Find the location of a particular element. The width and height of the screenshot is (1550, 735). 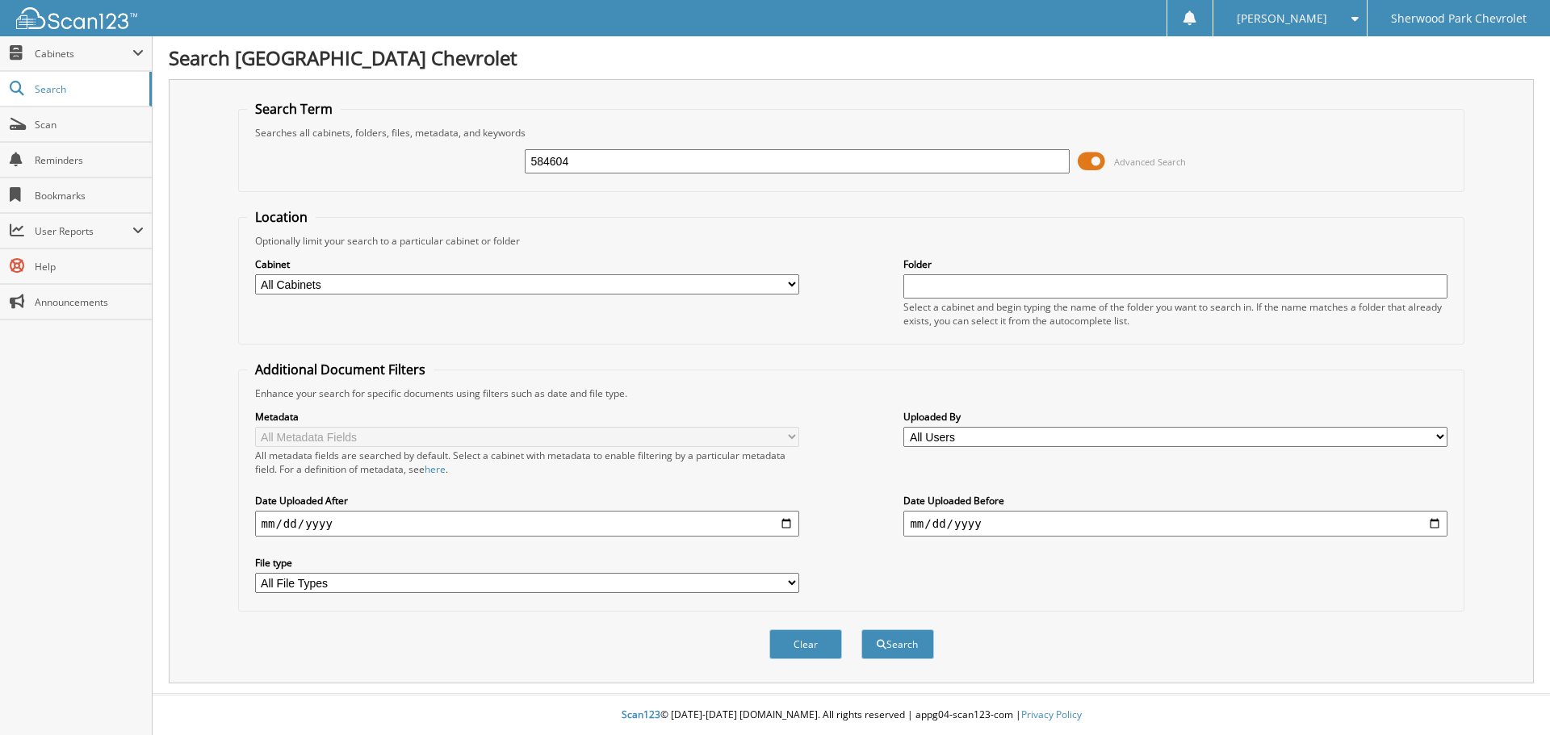

input: start is located at coordinates (527, 524).